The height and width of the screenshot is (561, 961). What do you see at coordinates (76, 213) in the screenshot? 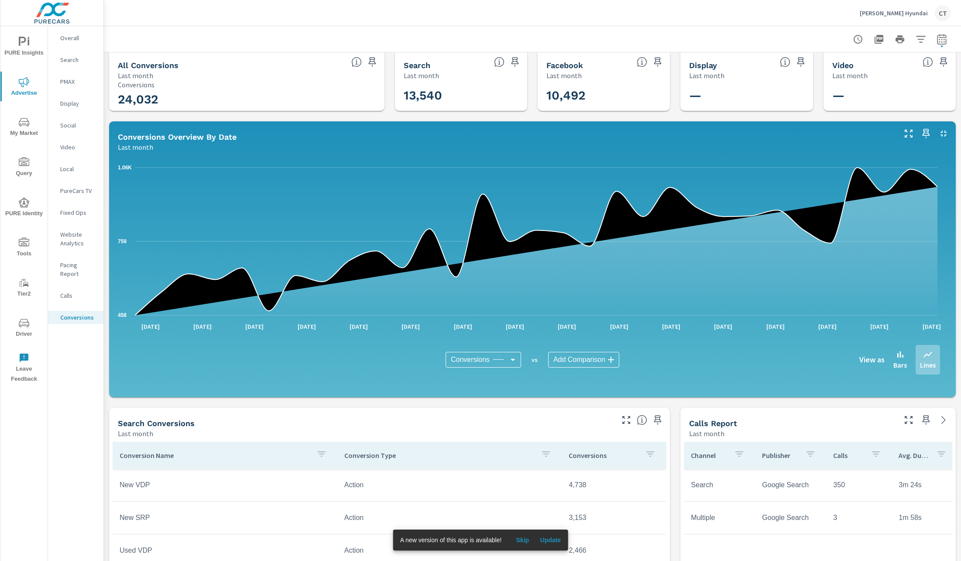
I see `div: Fixed Ops` at bounding box center [76, 213].